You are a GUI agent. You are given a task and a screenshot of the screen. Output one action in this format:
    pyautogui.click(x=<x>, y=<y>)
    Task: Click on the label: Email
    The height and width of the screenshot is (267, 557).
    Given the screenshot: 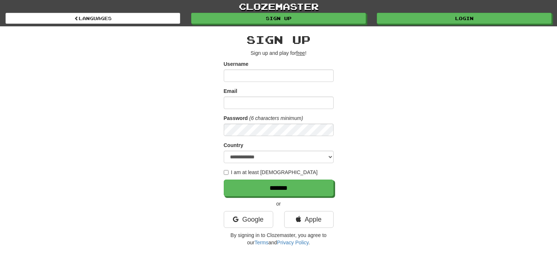 What is the action you would take?
    pyautogui.click(x=230, y=91)
    